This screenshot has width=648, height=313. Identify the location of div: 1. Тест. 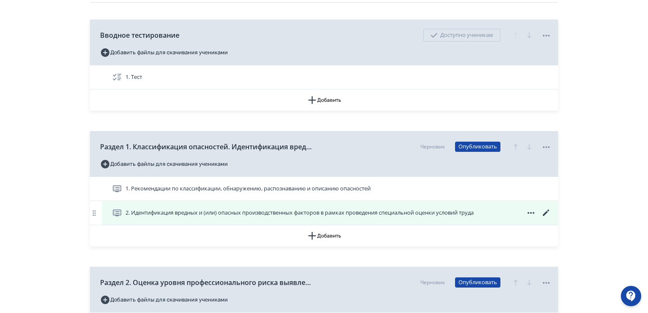
(324, 77).